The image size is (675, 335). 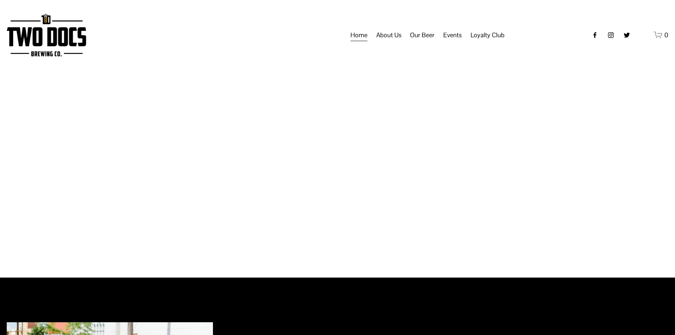 I want to click on span: Events, so click(x=453, y=35).